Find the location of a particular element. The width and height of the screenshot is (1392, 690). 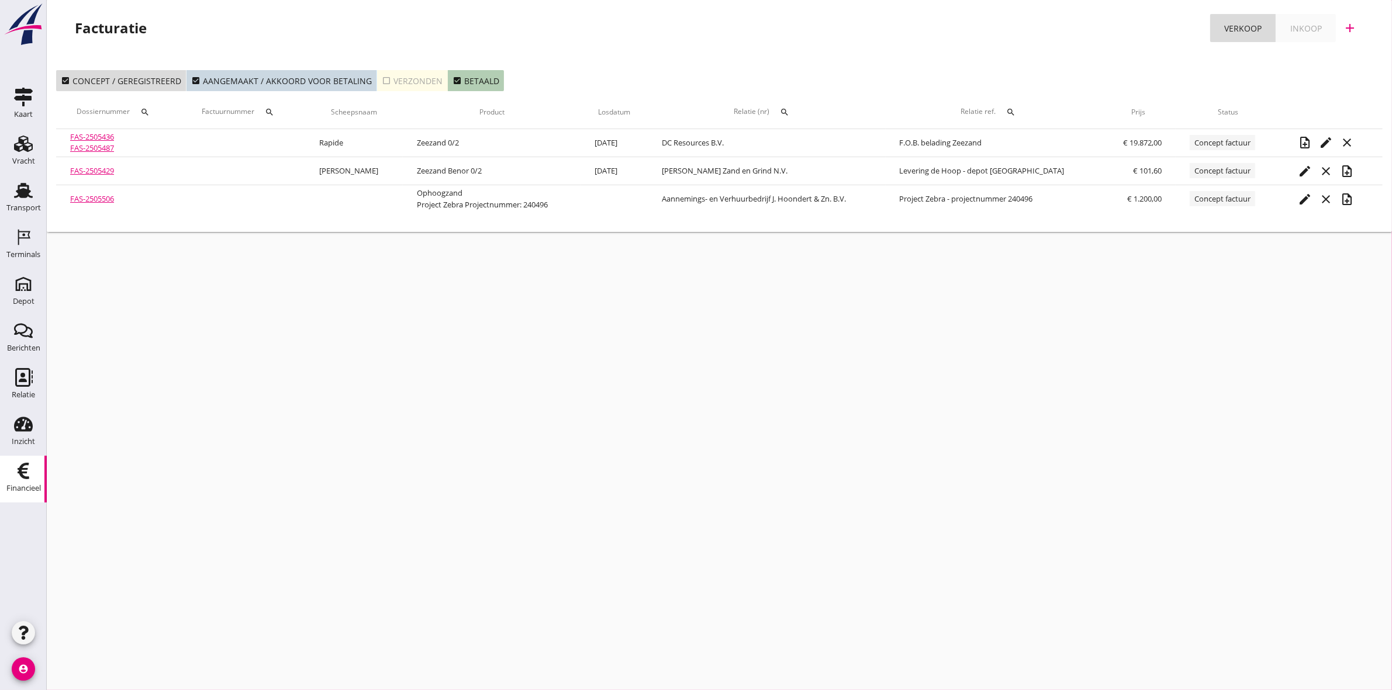

th: Product is located at coordinates (492, 112).